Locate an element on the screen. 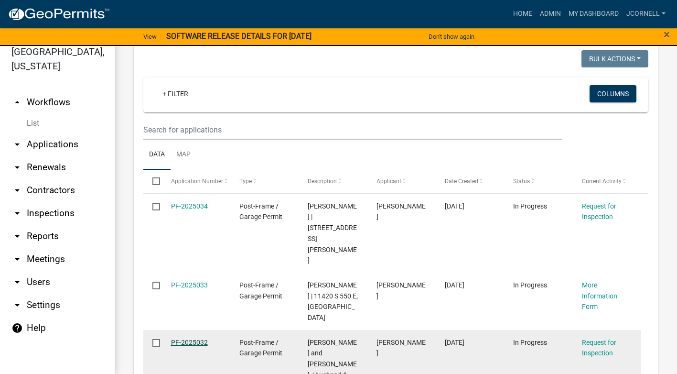 Image resolution: width=677 pixels, height=374 pixels. button: Bulk Actions is located at coordinates (615, 59).